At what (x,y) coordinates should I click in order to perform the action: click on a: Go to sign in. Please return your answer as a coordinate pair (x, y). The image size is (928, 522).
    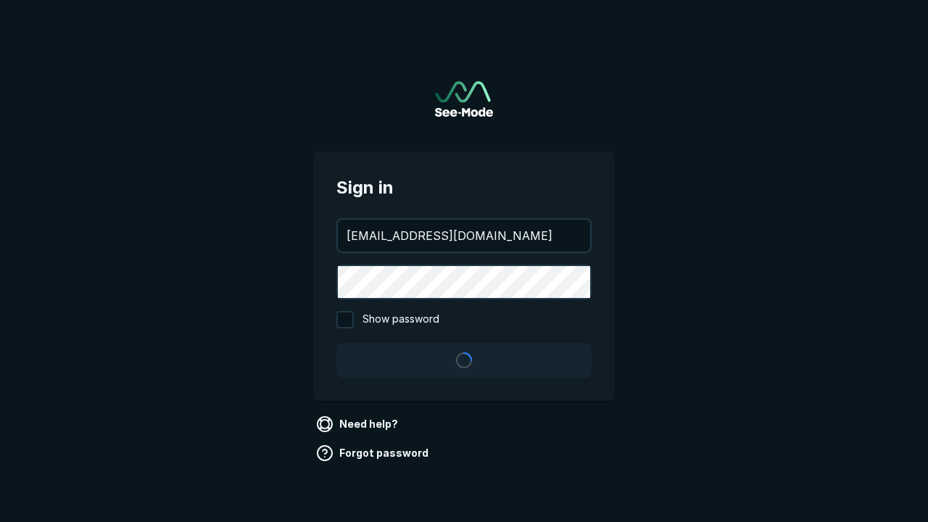
    Looking at the image, I should click on (464, 99).